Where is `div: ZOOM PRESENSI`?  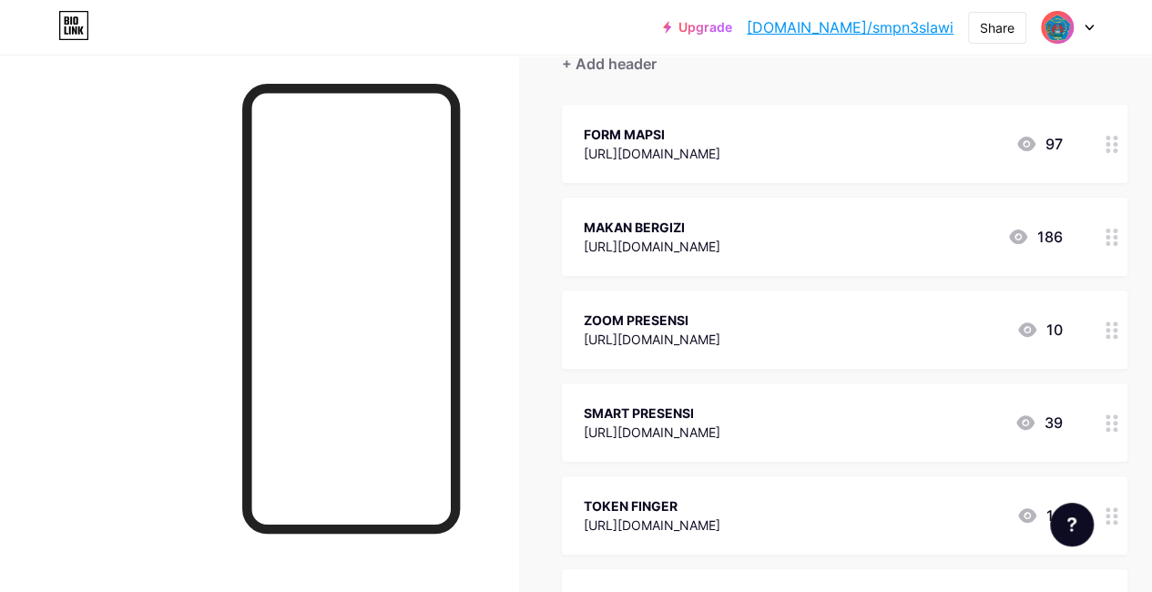
div: ZOOM PRESENSI is located at coordinates (652, 320).